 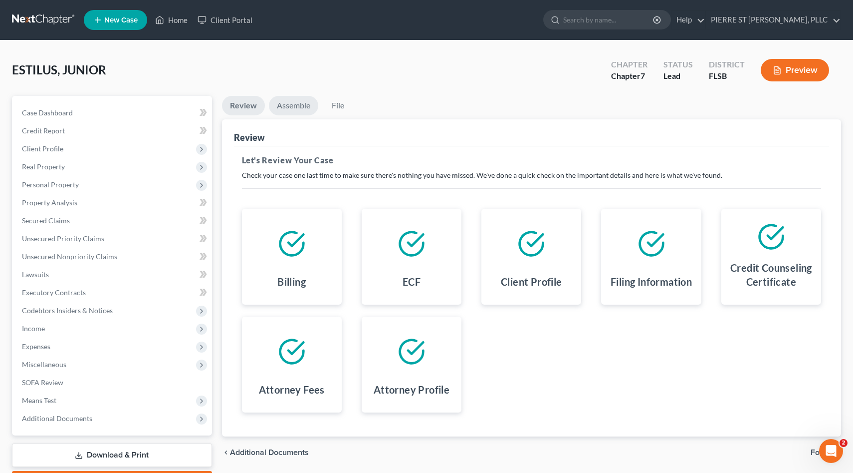 What do you see at coordinates (113, 113) in the screenshot?
I see `a: Case Dashboard` at bounding box center [113, 113].